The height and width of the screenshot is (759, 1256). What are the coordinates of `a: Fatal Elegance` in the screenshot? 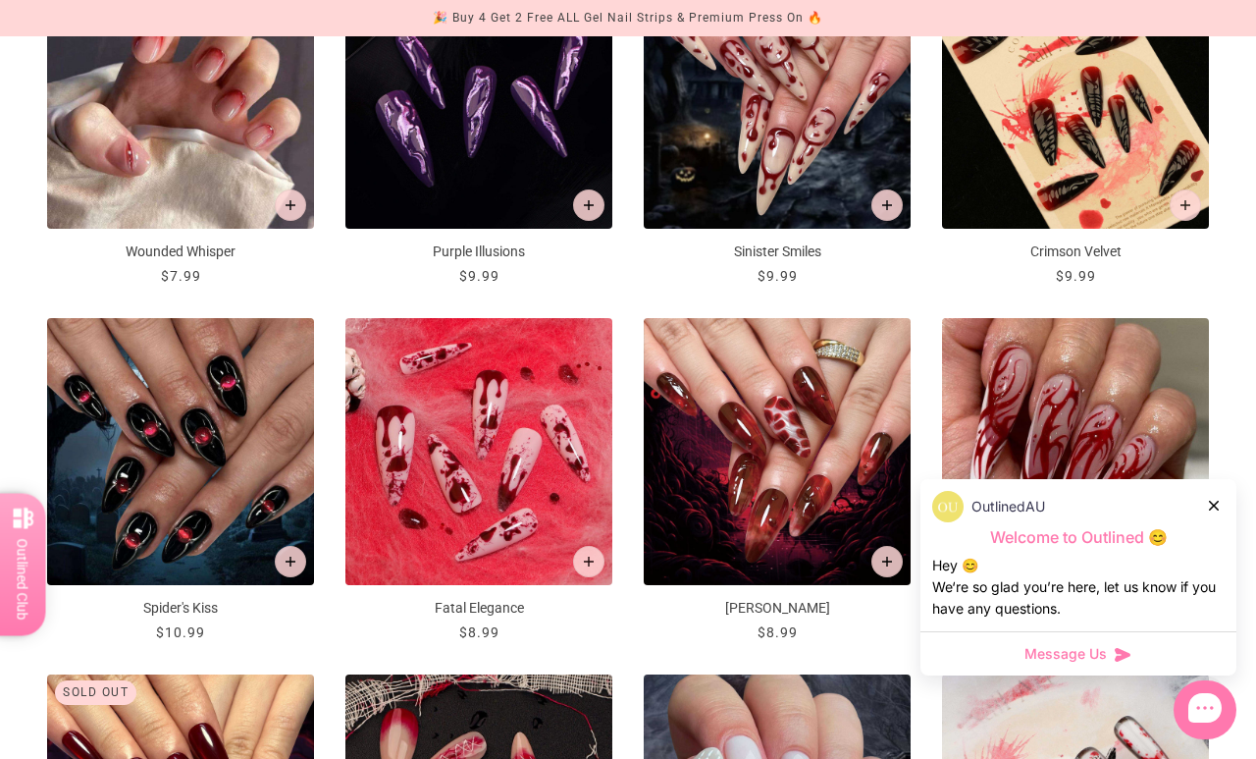 It's located at (479, 480).